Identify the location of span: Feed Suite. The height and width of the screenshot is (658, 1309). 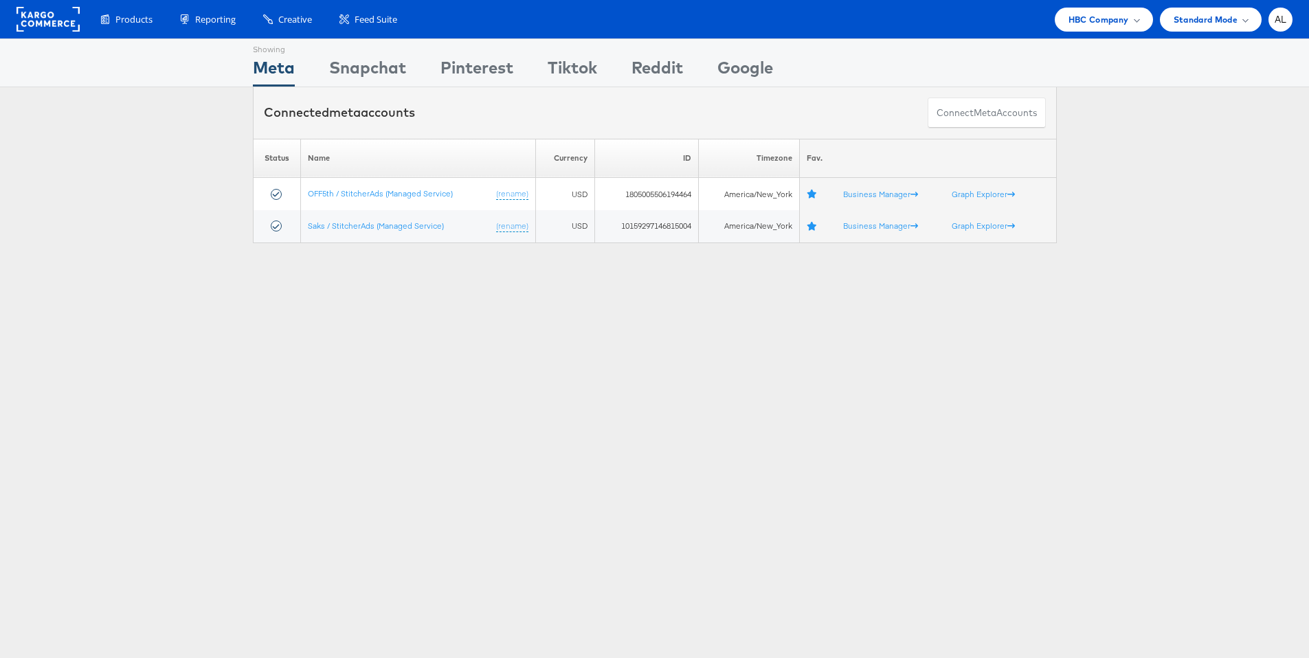
(376, 19).